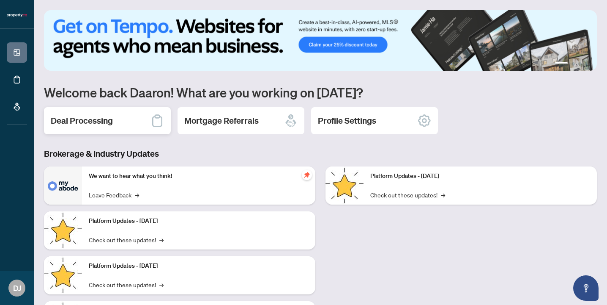 Image resolution: width=607 pixels, height=305 pixels. What do you see at coordinates (562, 64) in the screenshot?
I see `button: 1` at bounding box center [562, 64].